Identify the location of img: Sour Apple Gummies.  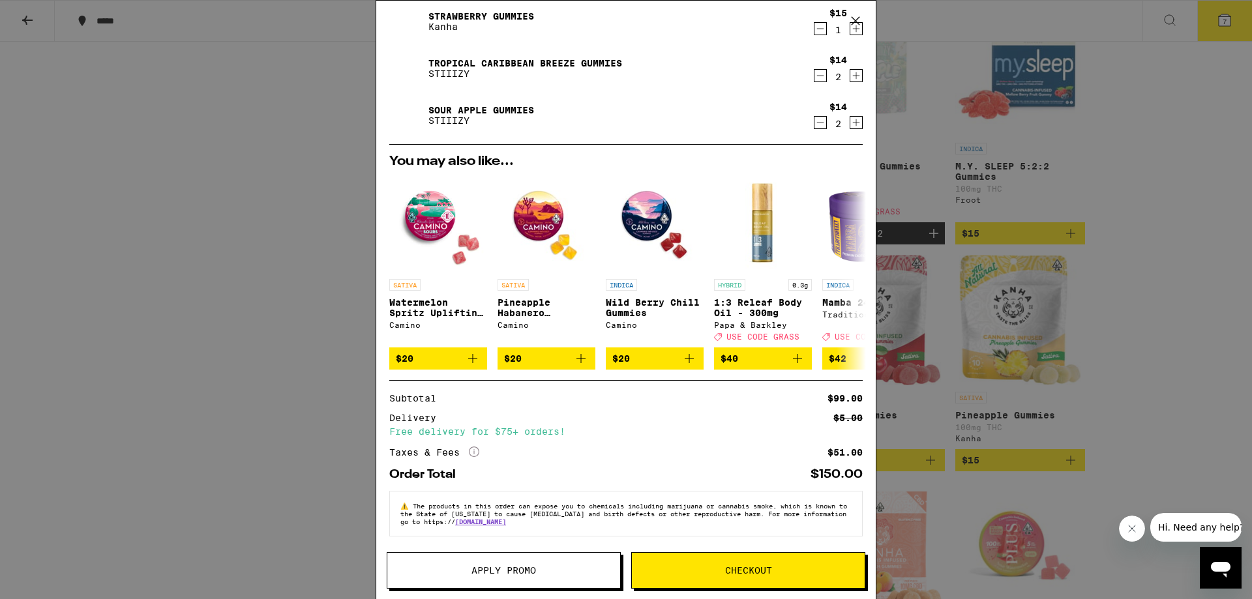
(407, 115).